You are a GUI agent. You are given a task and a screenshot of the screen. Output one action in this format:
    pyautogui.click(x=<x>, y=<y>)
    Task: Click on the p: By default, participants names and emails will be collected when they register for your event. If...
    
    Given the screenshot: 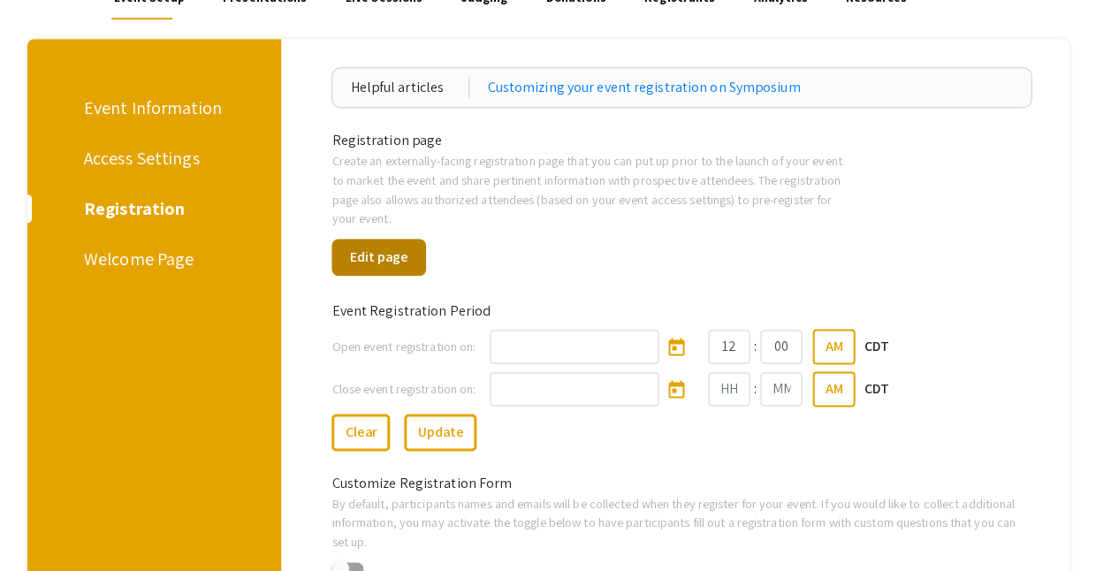 What is the action you would take?
    pyautogui.click(x=681, y=521)
    